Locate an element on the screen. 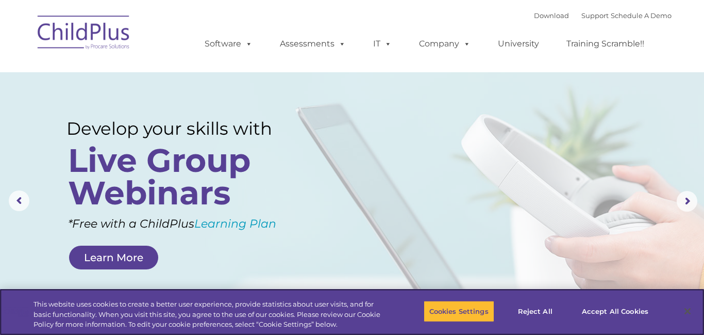 The width and height of the screenshot is (704, 335). rs-layer: Develop your skills with is located at coordinates (183, 128).